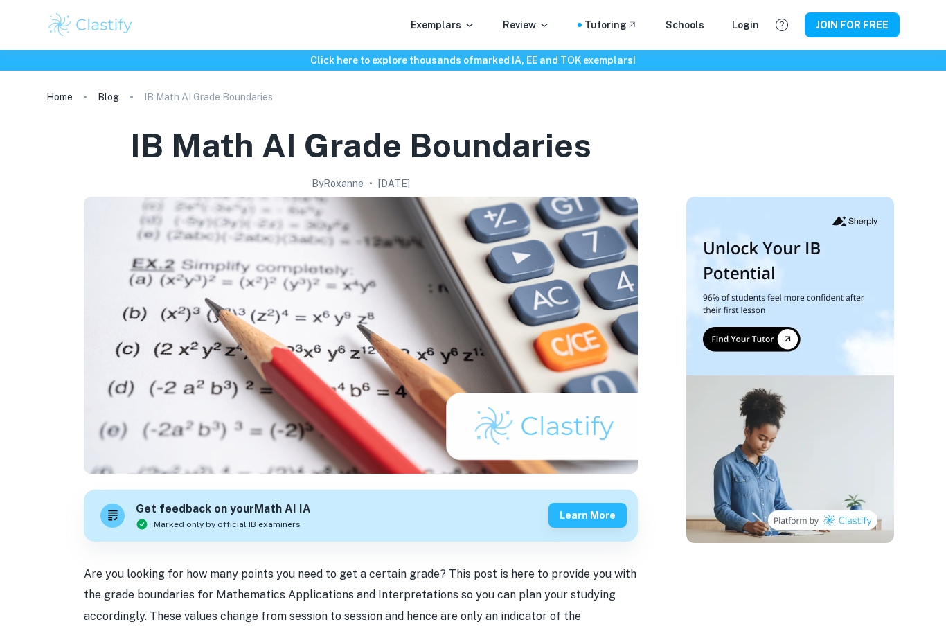 The height and width of the screenshot is (631, 946). I want to click on button: Learn more, so click(587, 515).